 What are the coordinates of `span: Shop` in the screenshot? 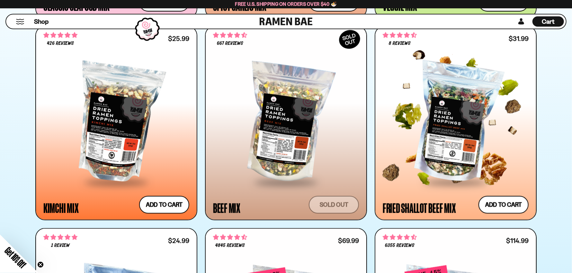 It's located at (41, 22).